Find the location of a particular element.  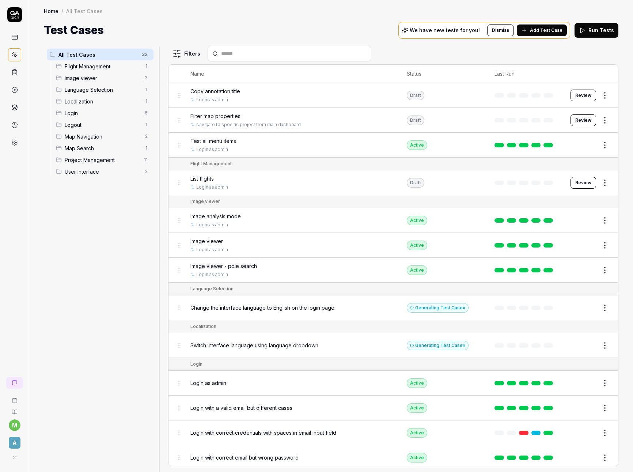

tr: Login as adminActive is located at coordinates (393, 383).